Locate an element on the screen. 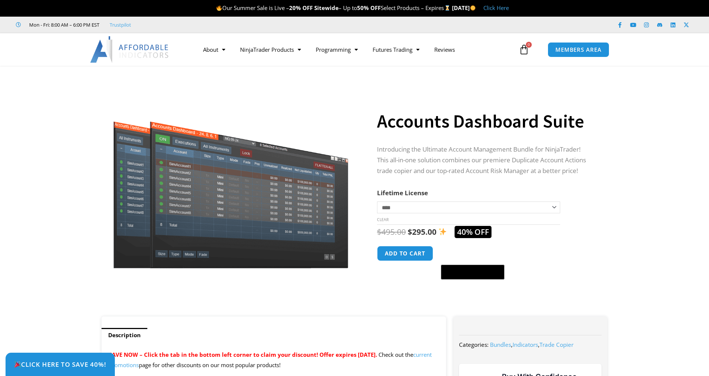 The width and height of the screenshot is (709, 376). a: Trustpilot is located at coordinates (120, 25).